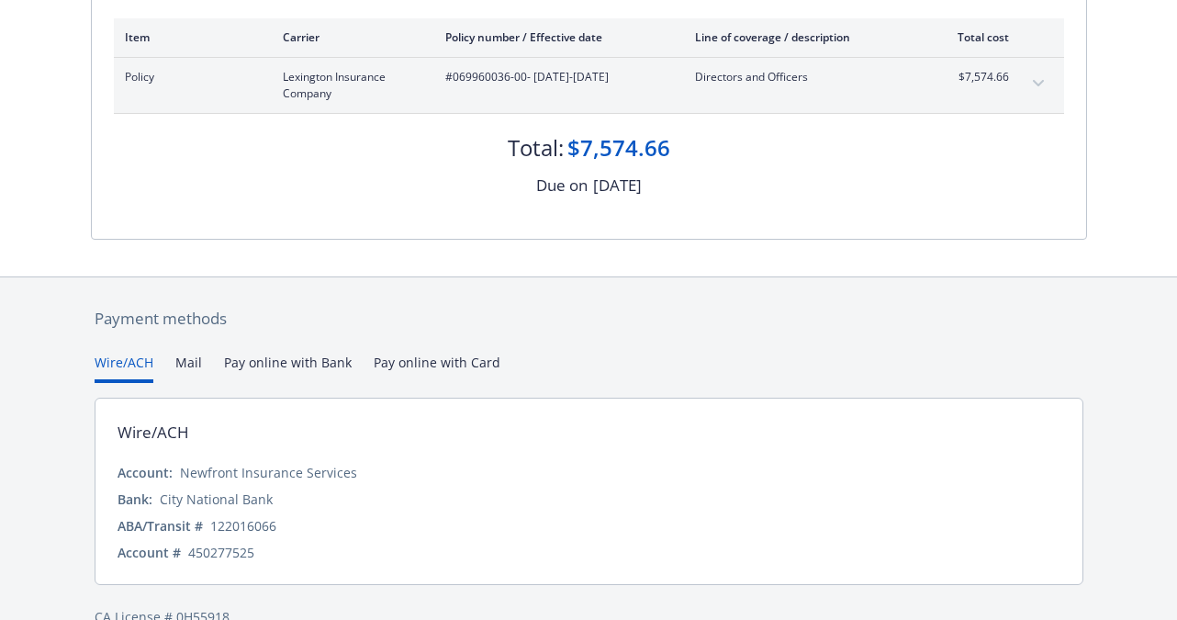 The width and height of the screenshot is (1177, 620). Describe the element at coordinates (189, 77) in the screenshot. I see `span: Policy` at that location.